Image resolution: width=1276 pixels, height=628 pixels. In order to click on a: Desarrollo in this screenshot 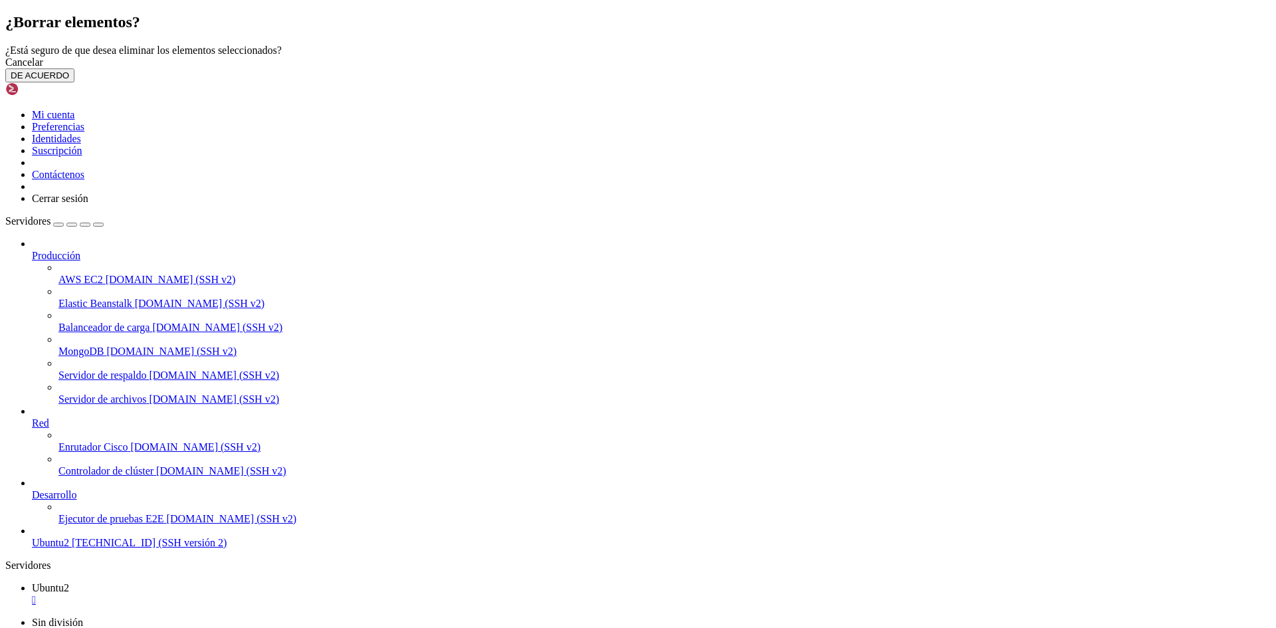, I will do `click(651, 495)`.